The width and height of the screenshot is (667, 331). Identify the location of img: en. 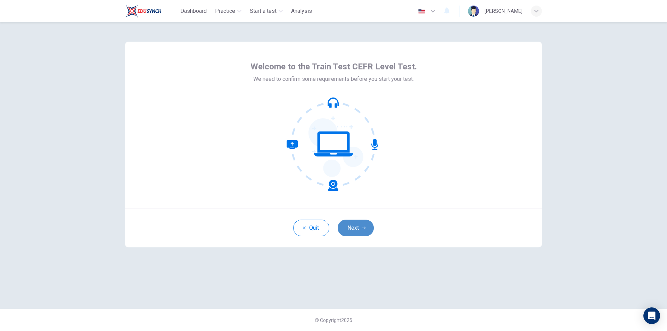
(421, 11).